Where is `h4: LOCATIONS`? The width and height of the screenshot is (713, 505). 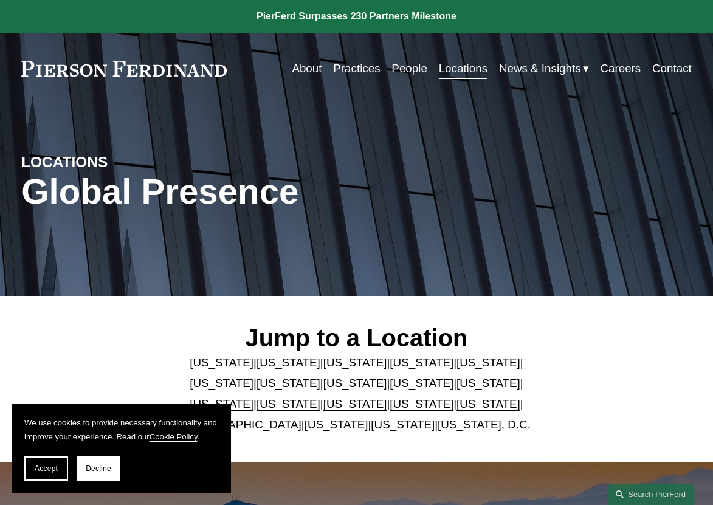 h4: LOCATIONS is located at coordinates (105, 162).